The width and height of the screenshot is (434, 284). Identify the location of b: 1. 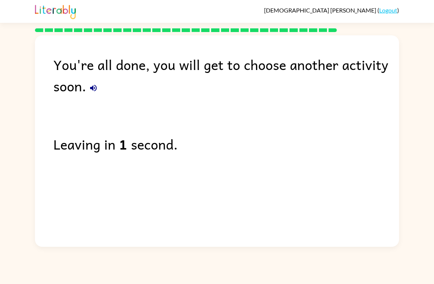
(123, 144).